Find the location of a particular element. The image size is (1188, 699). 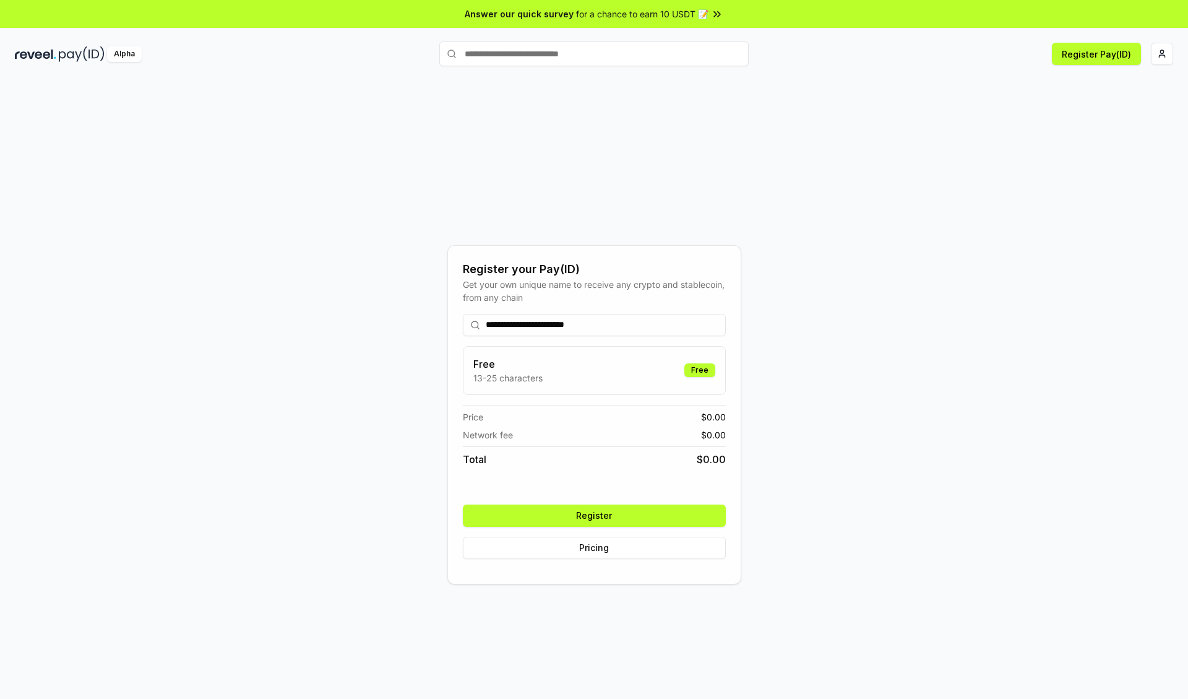

img: reveel_dark is located at coordinates (35, 54).